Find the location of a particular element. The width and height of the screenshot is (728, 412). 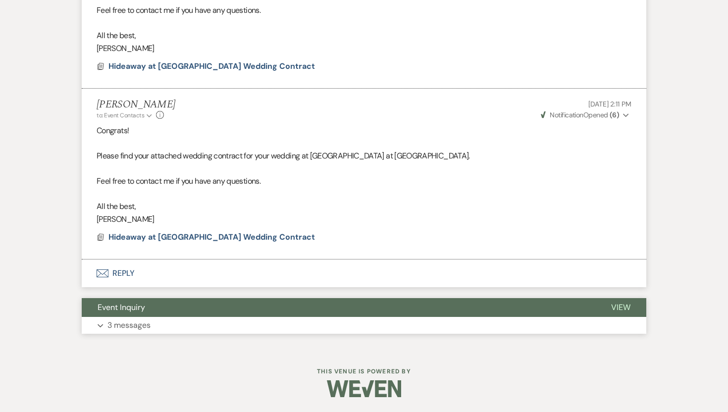

span: to: Event Contacts is located at coordinates (120, 115).